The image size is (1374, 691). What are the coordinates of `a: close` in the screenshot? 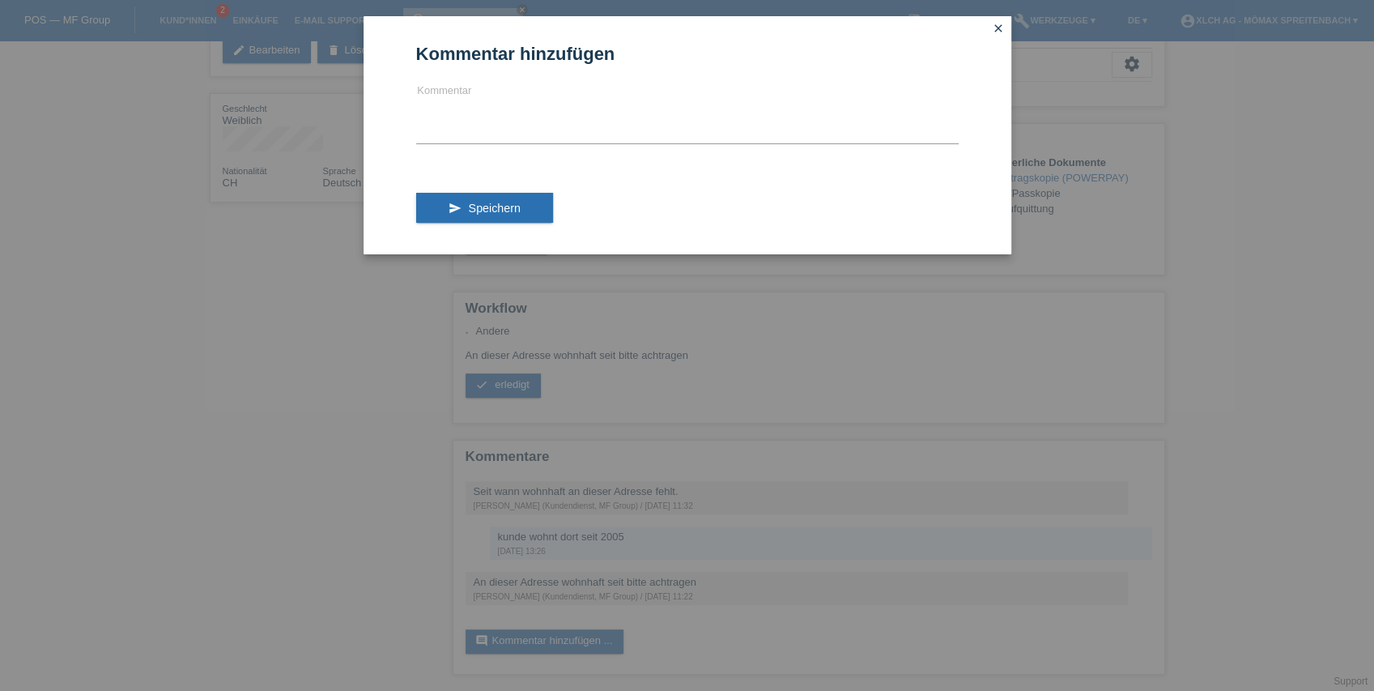 It's located at (999, 29).